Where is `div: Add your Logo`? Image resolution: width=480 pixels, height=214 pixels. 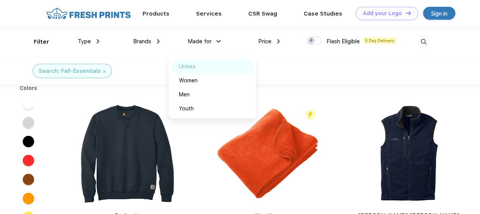 div: Add your Logo is located at coordinates (382, 13).